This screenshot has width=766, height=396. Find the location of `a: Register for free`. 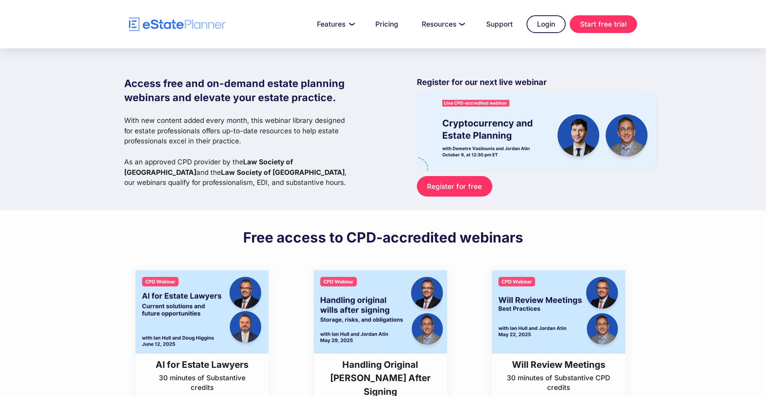

a: Register for free is located at coordinates (455, 186).